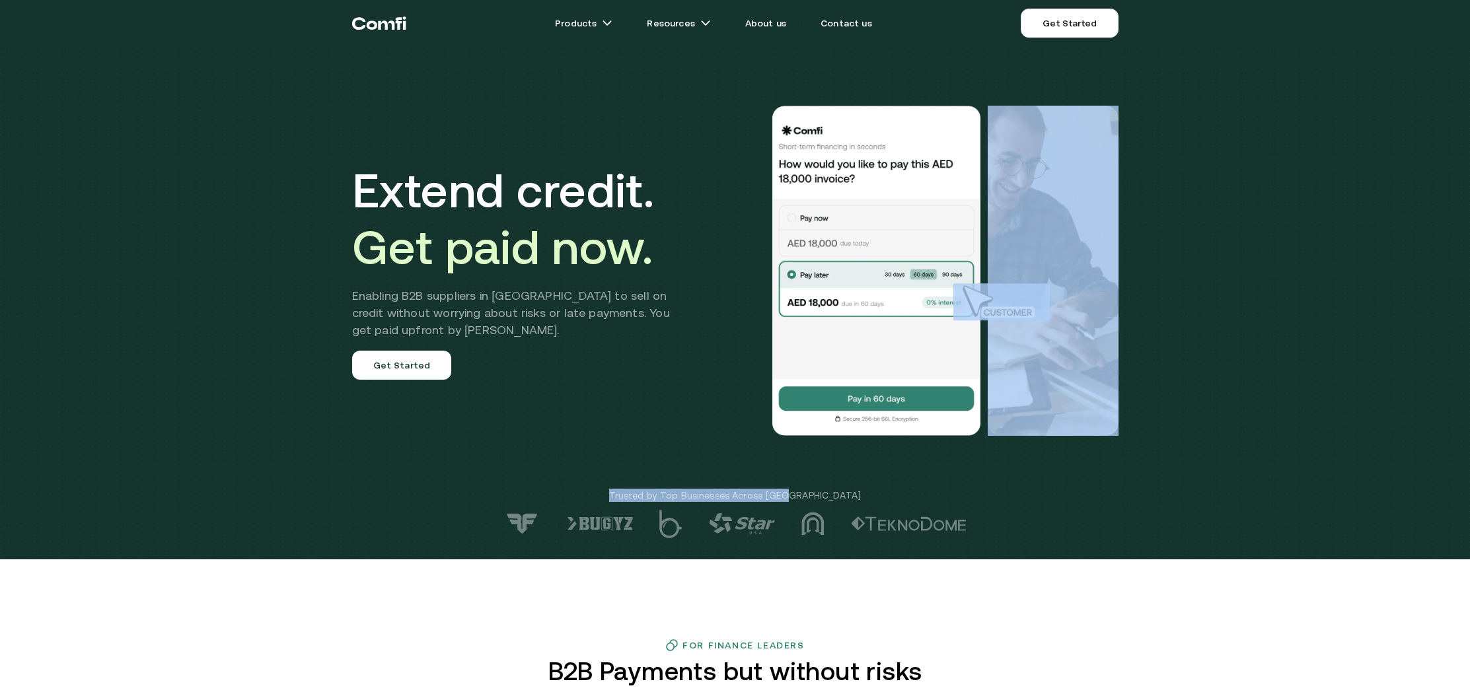 Image resolution: width=1470 pixels, height=694 pixels. Describe the element at coordinates (766, 23) in the screenshot. I see `a: About us` at that location.